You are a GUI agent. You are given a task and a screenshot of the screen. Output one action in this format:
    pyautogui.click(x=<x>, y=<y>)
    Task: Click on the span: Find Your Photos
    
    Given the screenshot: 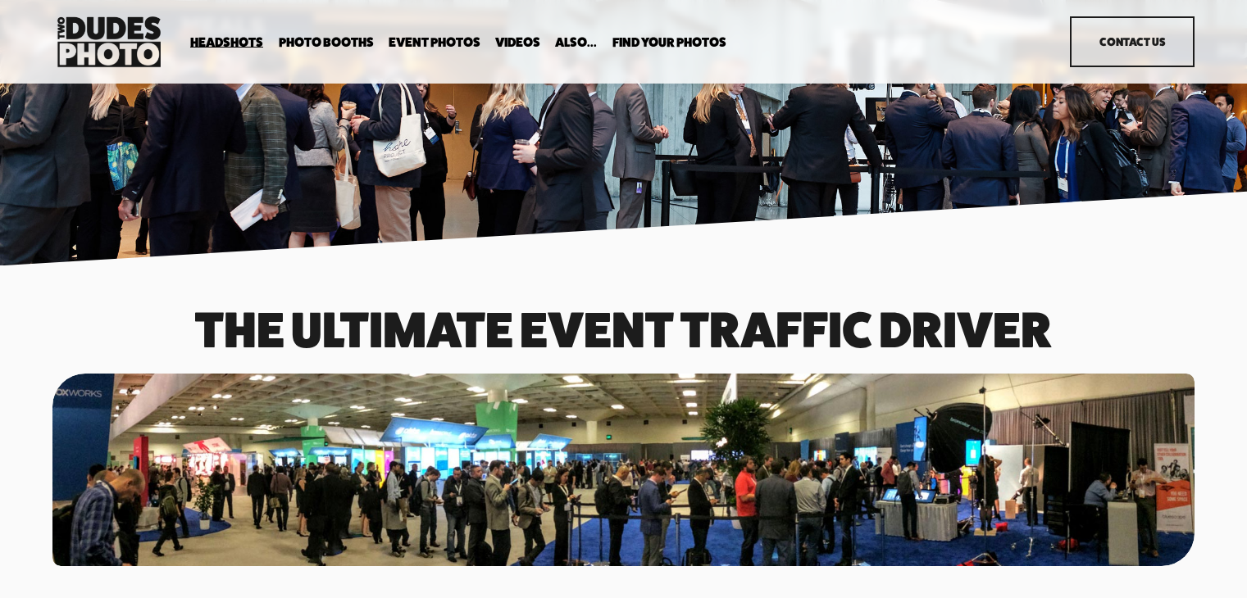 What is the action you would take?
    pyautogui.click(x=669, y=43)
    